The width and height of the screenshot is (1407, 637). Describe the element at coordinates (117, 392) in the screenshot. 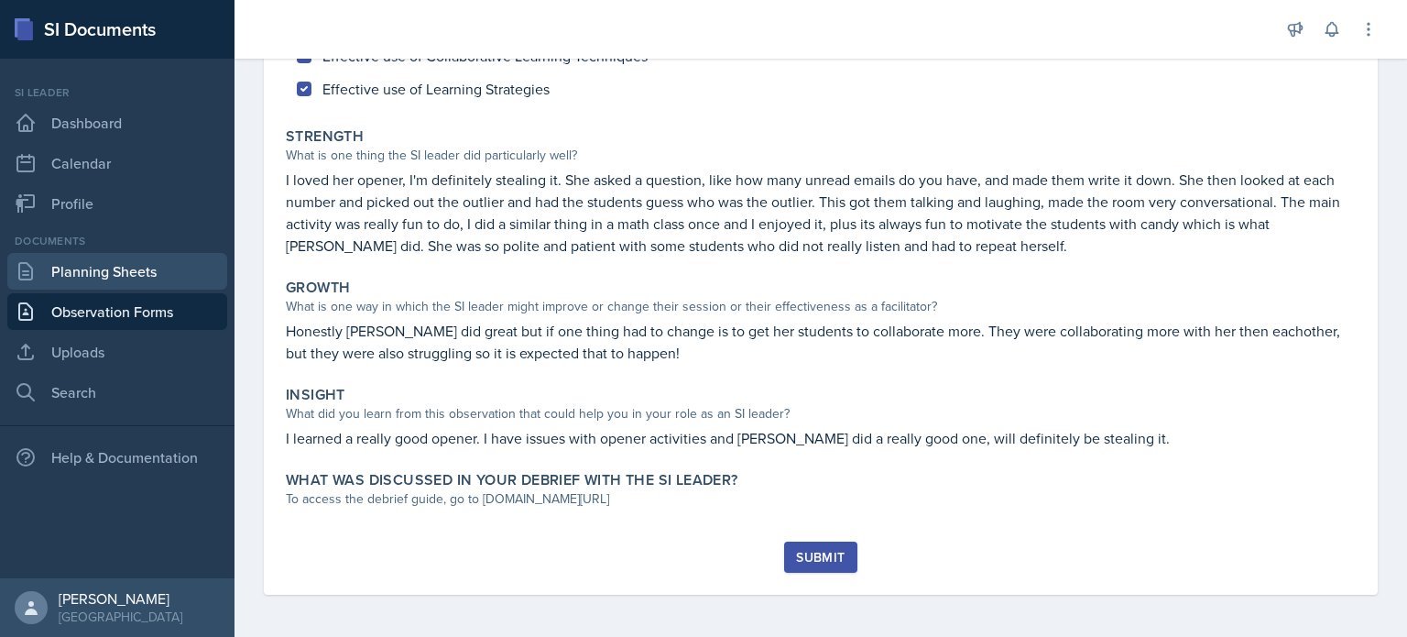

I see `a: Search` at that location.